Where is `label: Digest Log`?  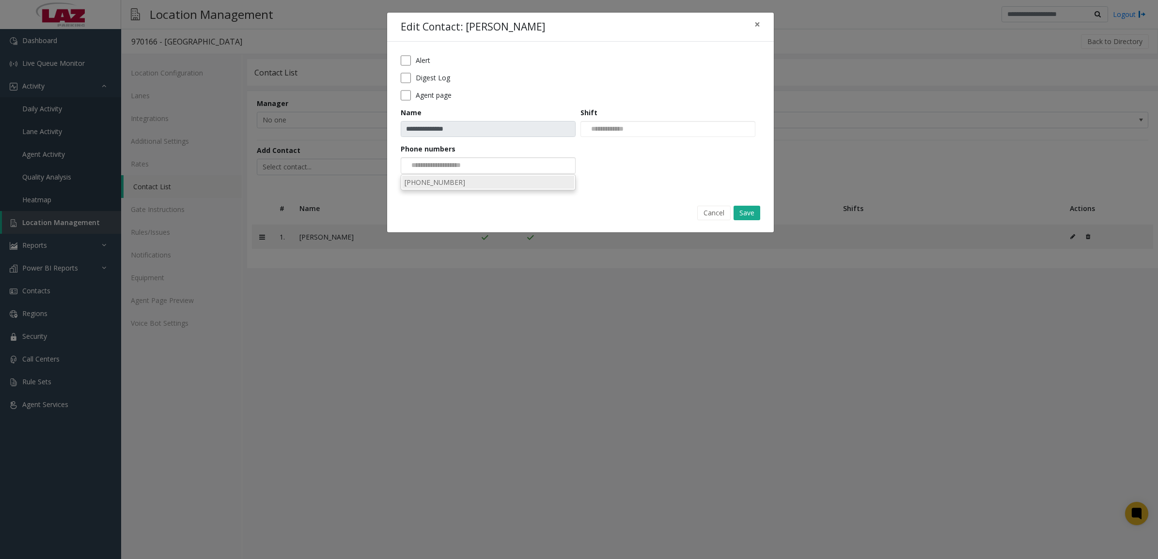 label: Digest Log is located at coordinates (433, 77).